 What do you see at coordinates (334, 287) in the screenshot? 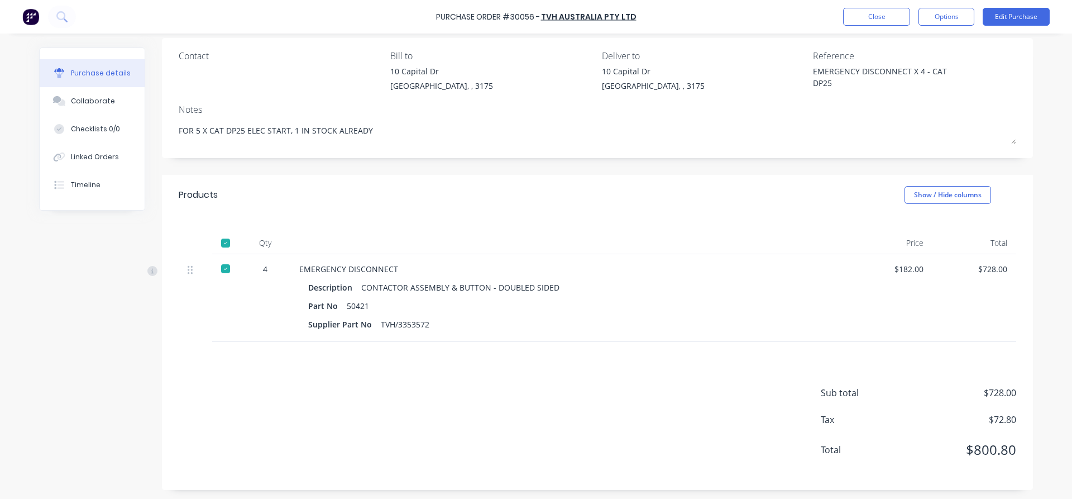
I see `div: Description` at bounding box center [334, 287].